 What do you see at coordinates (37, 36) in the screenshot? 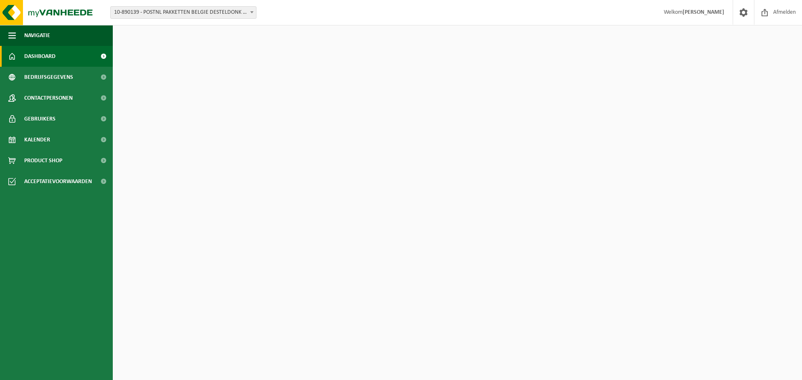
I see `span: Navigatie` at bounding box center [37, 36].